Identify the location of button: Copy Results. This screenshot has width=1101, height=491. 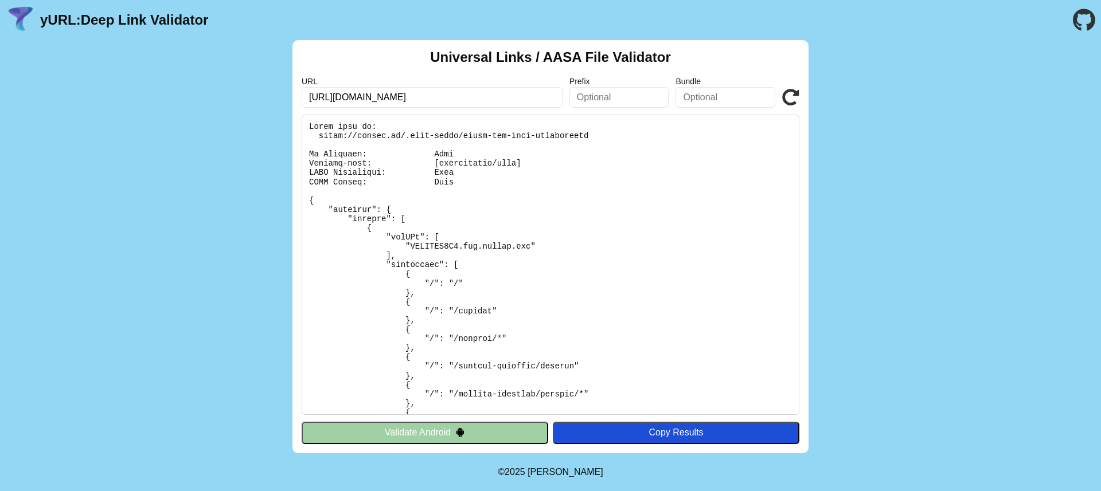
(676, 433).